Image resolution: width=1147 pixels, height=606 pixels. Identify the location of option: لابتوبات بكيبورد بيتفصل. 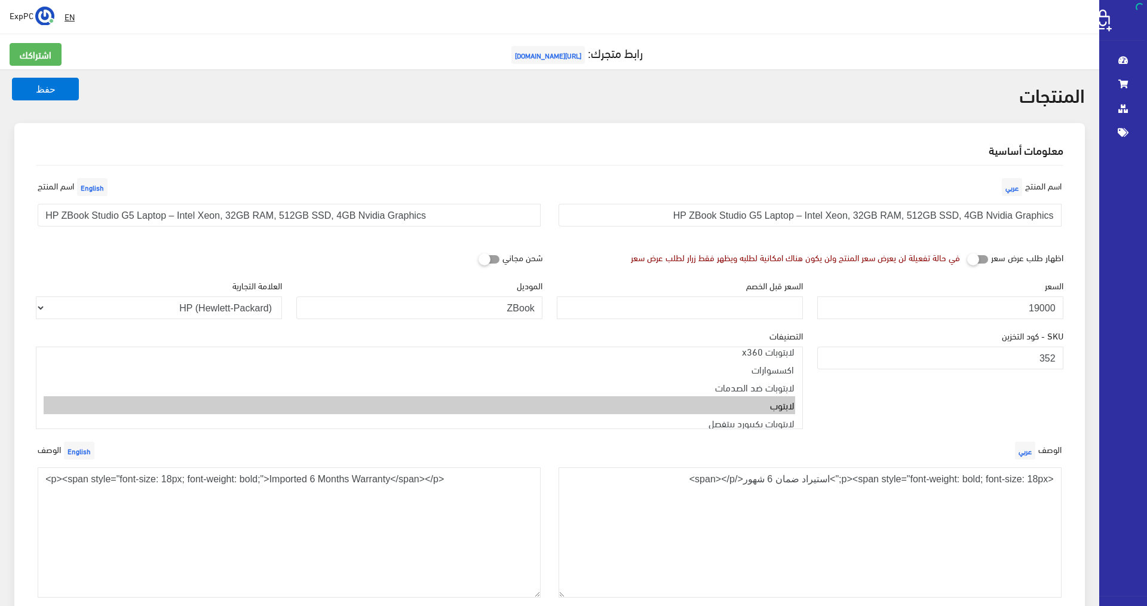
(419, 423).